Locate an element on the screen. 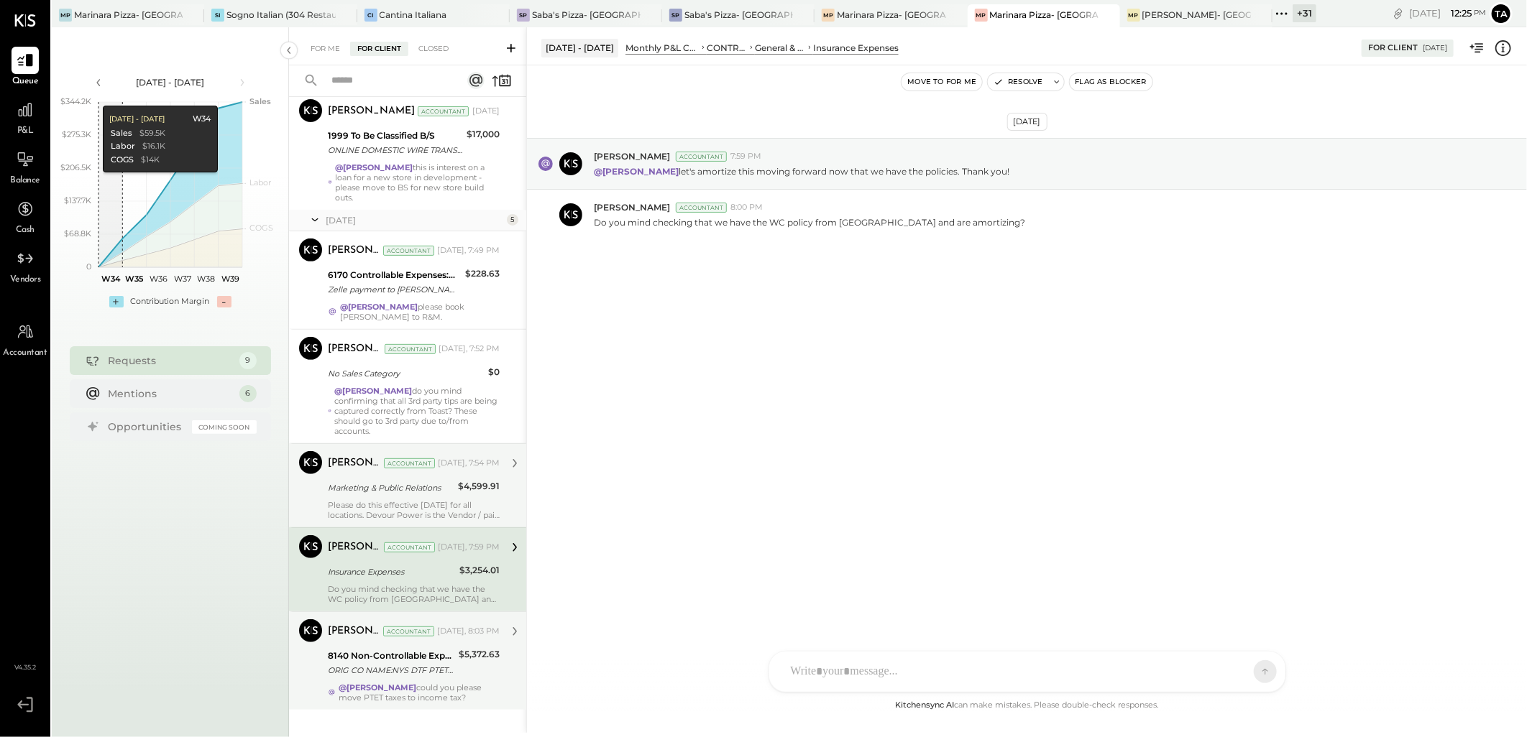 The height and width of the screenshot is (737, 1527). text: W34 is located at coordinates (110, 279).